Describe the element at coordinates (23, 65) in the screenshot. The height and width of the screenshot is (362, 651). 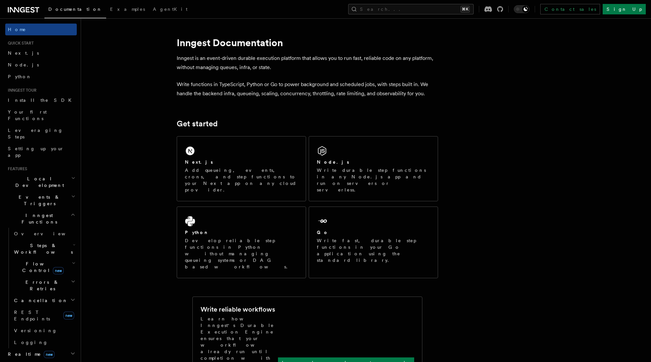
I see `span: Node.js` at that location.